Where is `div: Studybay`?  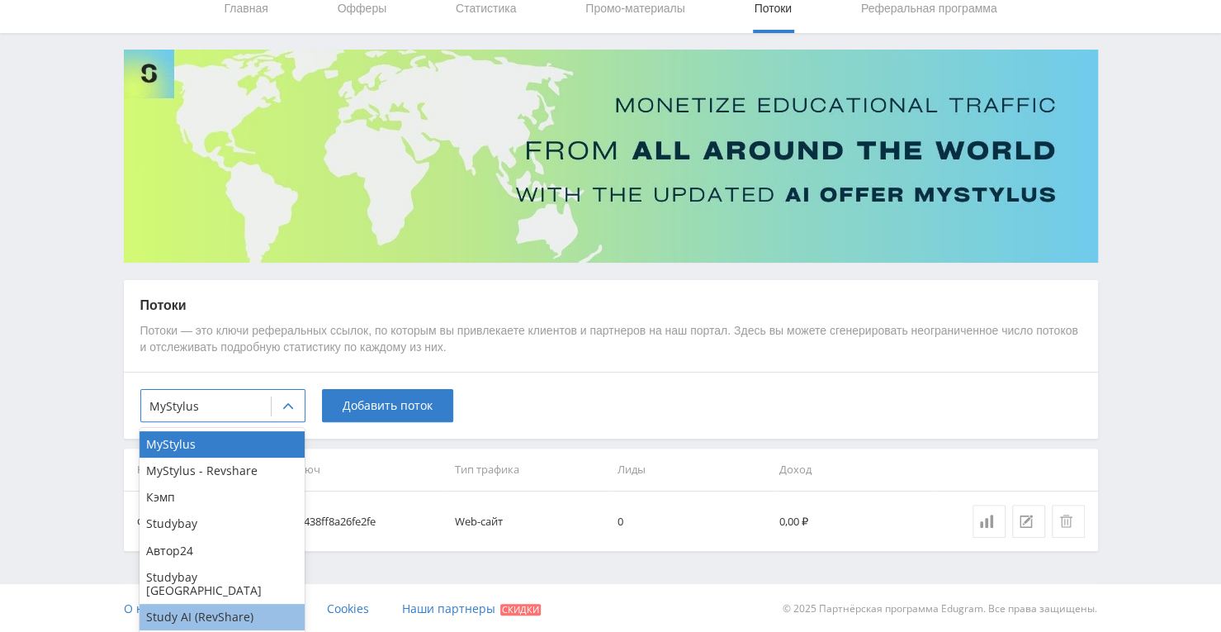 div: Studybay is located at coordinates (222, 524).